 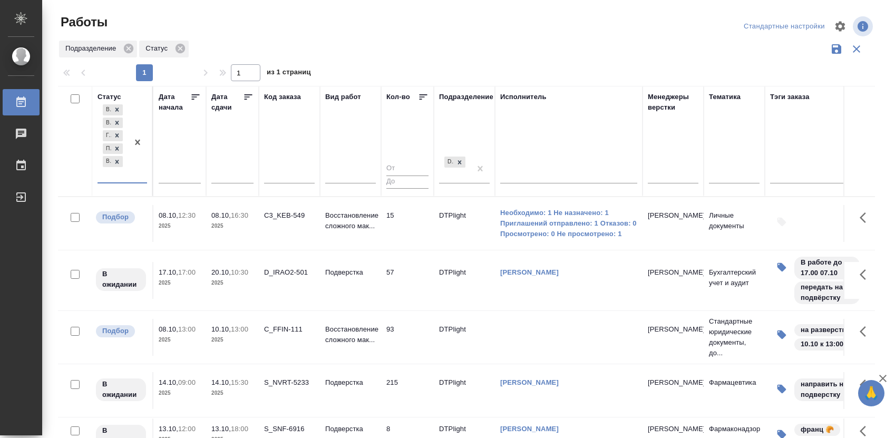 What do you see at coordinates (827, 293) in the screenshot?
I see `p: передать на подвёрстку` at bounding box center [827, 293].